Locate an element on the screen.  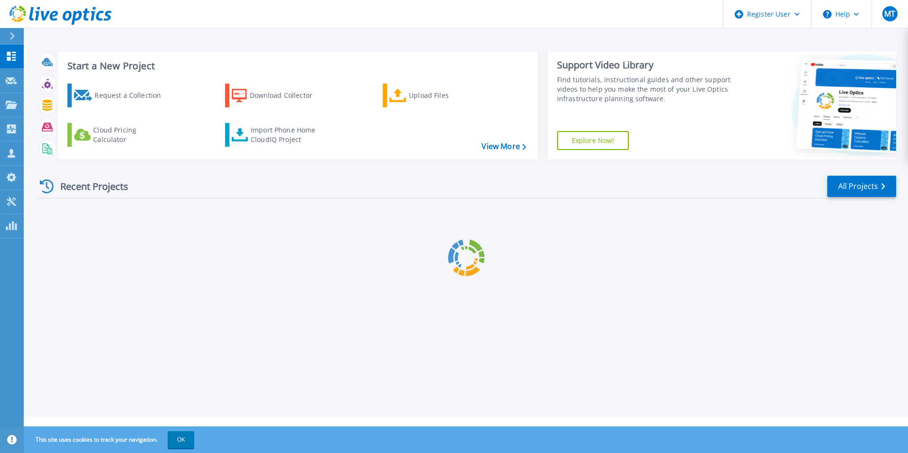
a: Download Collector is located at coordinates (278, 95).